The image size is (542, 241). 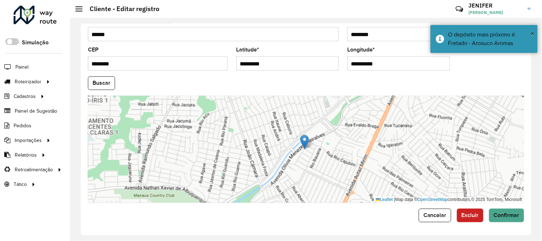 What do you see at coordinates (449, 200) in the screenshot?
I see `div: Map data © contributors,© 2025 TomTom, Microsoft` at bounding box center [449, 200].